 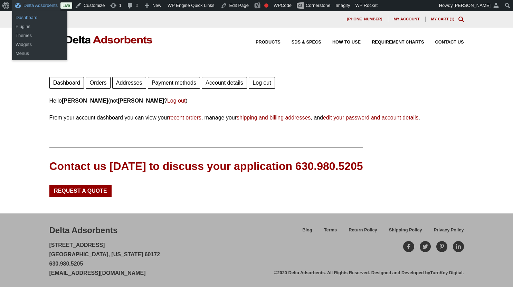 What do you see at coordinates (257, 117) in the screenshot?
I see `p: From your account dashboard you can view your , manage your , and .` at bounding box center [257, 117].